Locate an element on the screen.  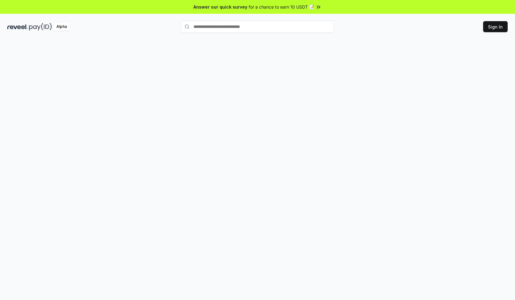
button: Sign In is located at coordinates (496, 27).